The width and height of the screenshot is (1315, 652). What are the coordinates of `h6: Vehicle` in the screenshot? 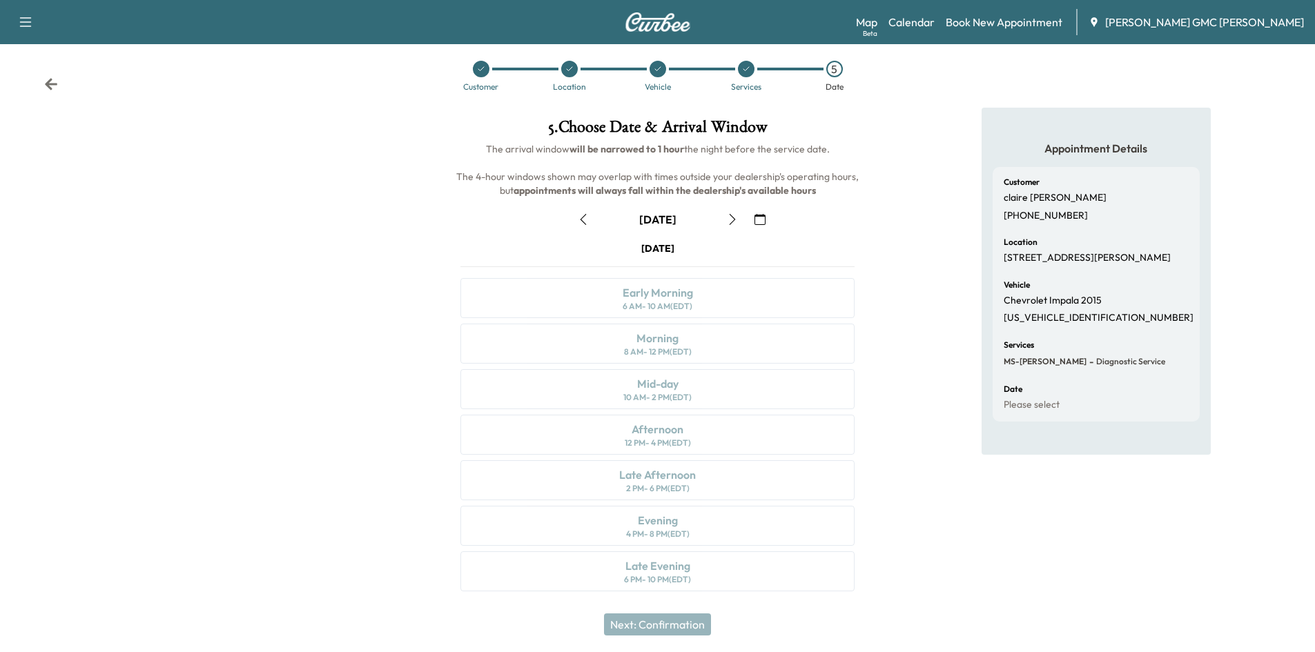 It's located at (1017, 285).